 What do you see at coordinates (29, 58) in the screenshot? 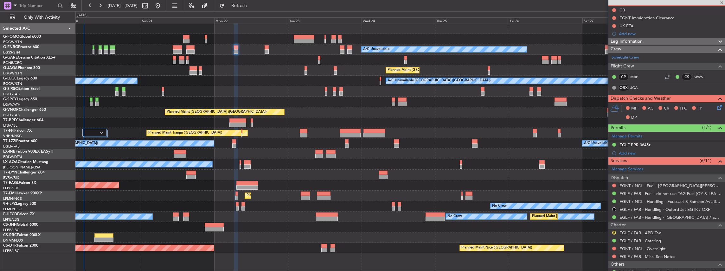
I see `a: G-GARECessna Citation XLS+` at bounding box center [29, 58].